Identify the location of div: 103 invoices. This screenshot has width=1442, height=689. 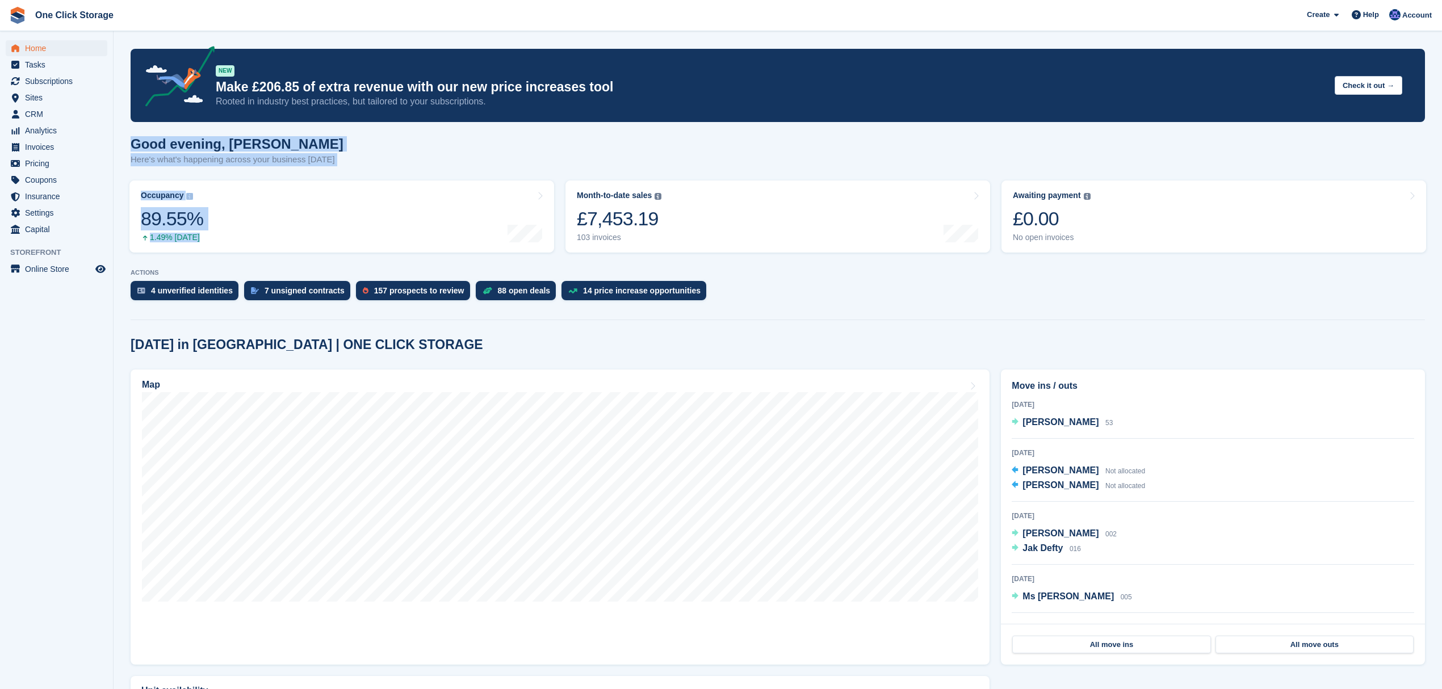
(619, 237).